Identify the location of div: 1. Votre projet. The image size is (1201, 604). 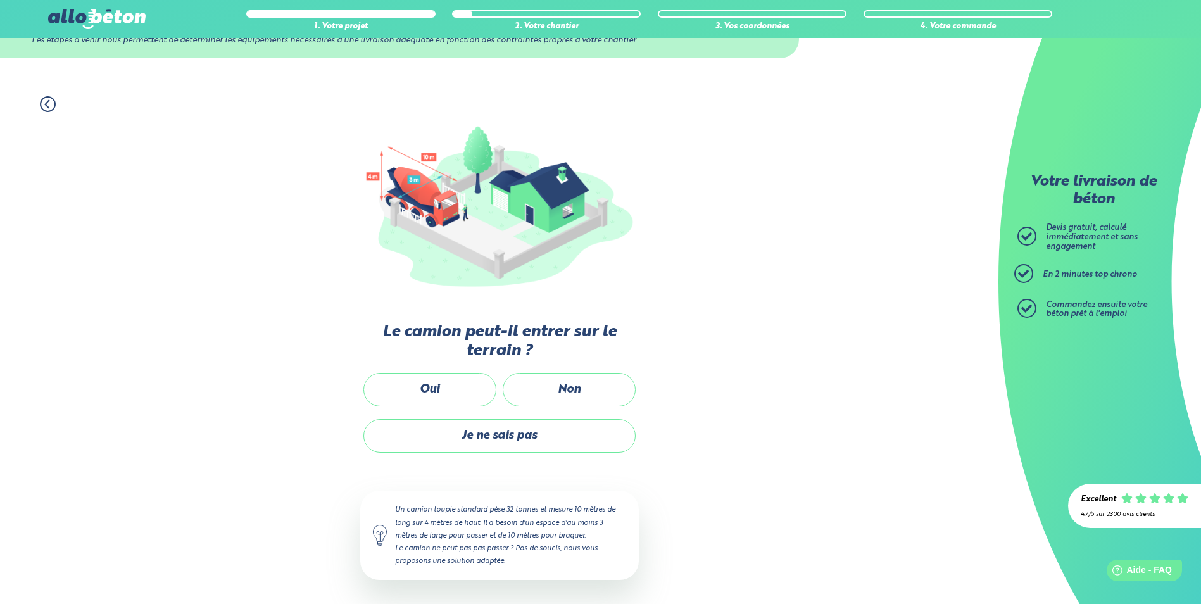
(341, 27).